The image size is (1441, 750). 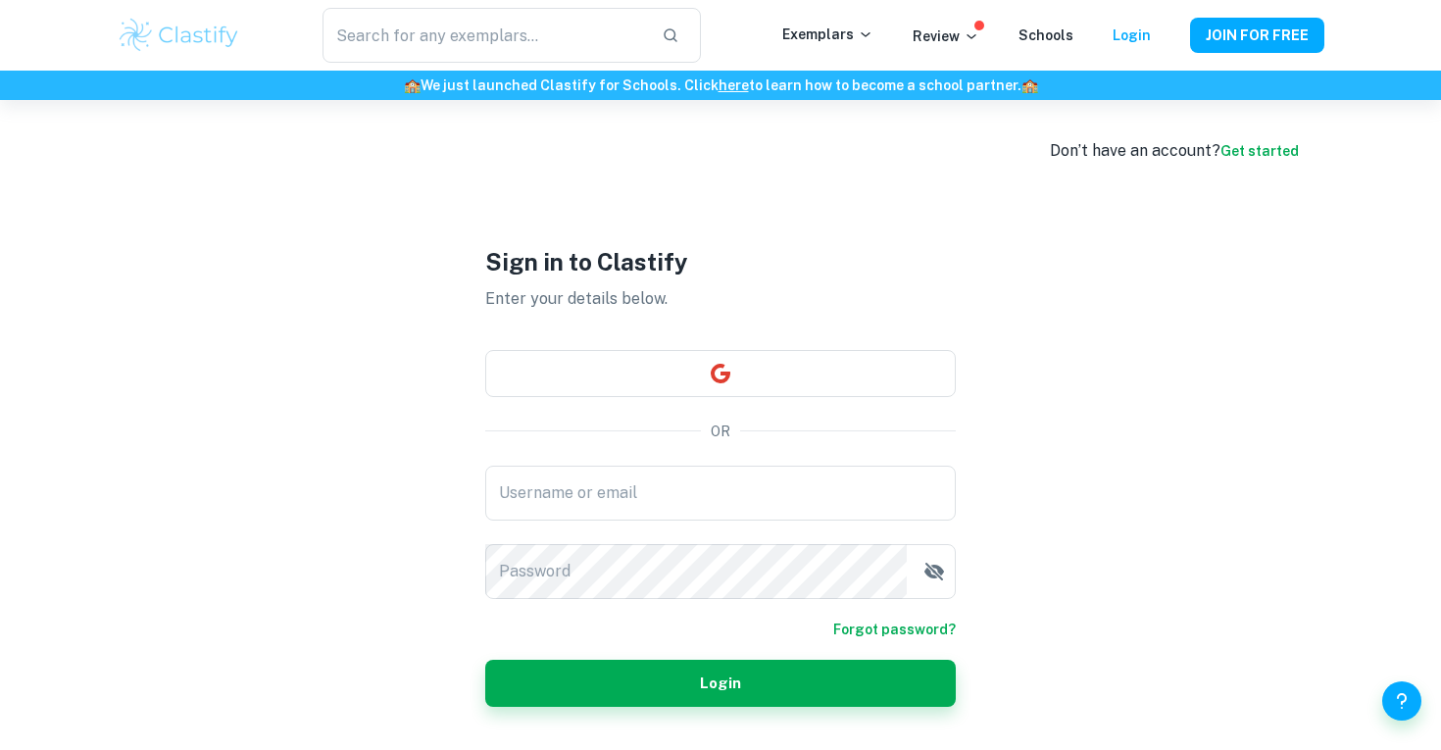 What do you see at coordinates (946, 36) in the screenshot?
I see `p: Review` at bounding box center [946, 36].